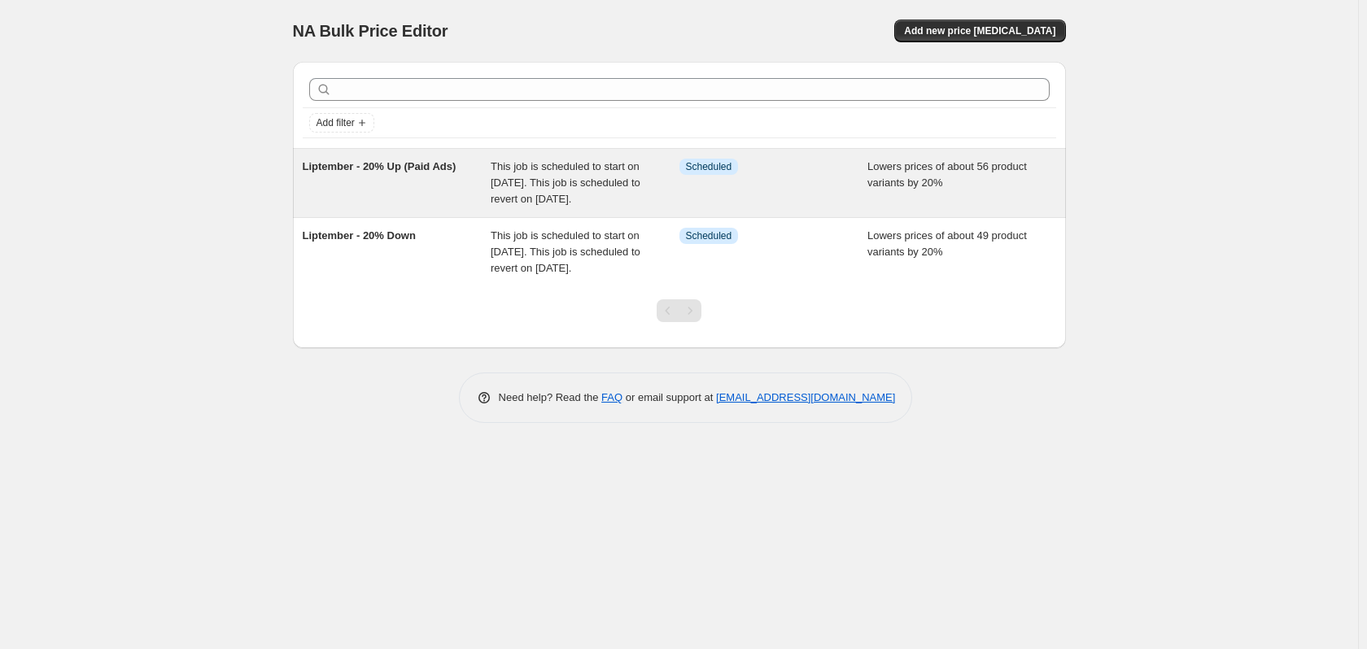 The width and height of the screenshot is (1367, 649). I want to click on span: Liptember - 20% Up (Paid Ads), so click(379, 166).